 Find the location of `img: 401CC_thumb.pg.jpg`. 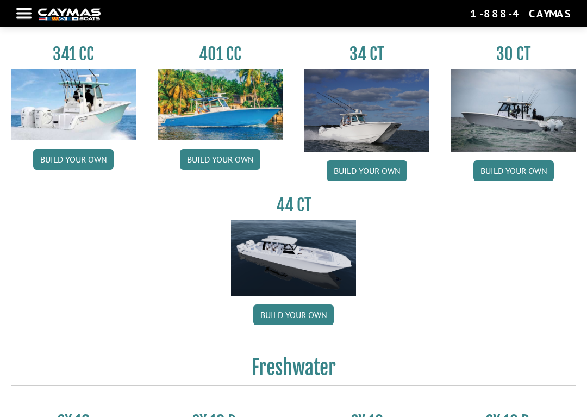

img: 401CC_thumb.pg.jpg is located at coordinates (220, 105).